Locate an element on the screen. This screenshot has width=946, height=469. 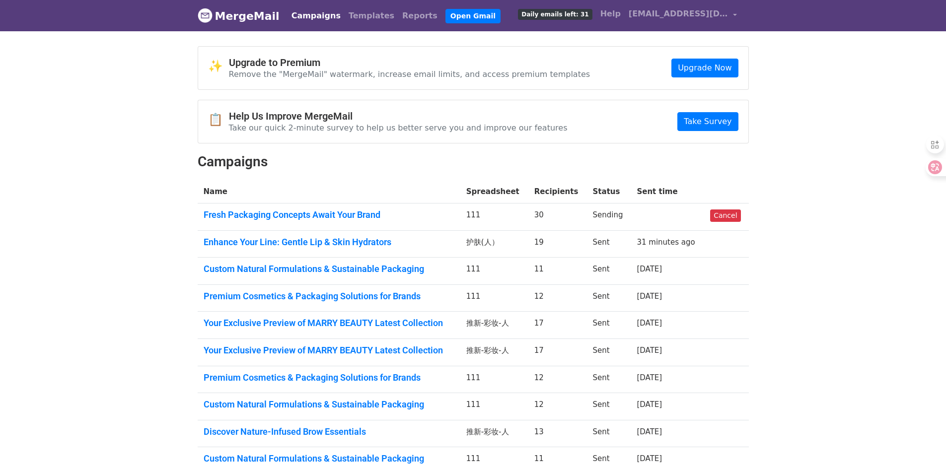
a: Templates is located at coordinates (371, 16).